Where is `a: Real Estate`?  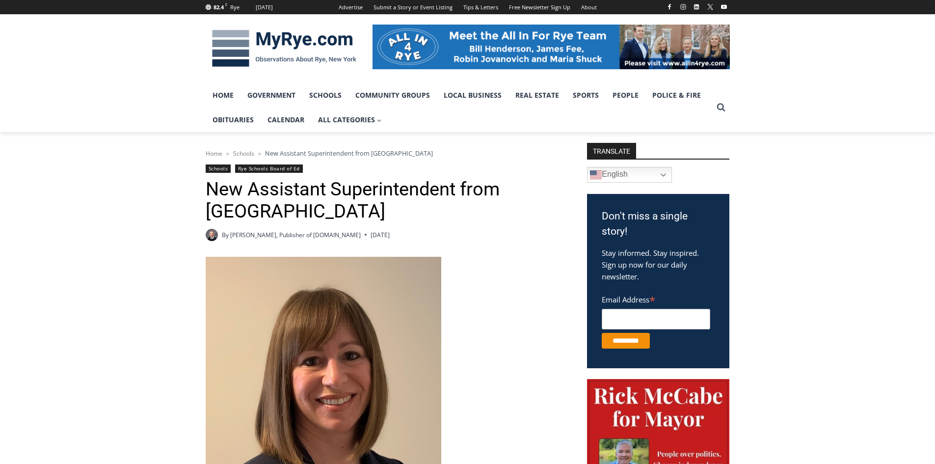 a: Real Estate is located at coordinates (537, 95).